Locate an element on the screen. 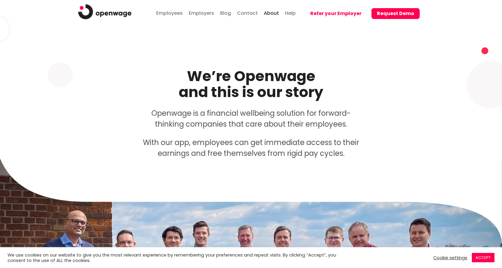  div: We use cookies on our website to give you the most relevant experience by remembering your prefer... is located at coordinates (178, 258).